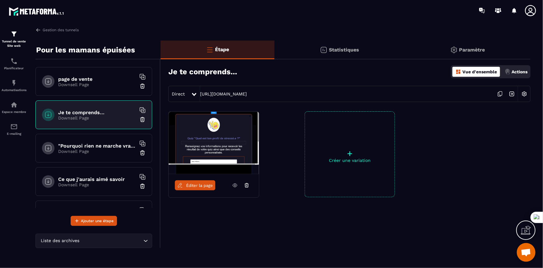 This screenshot has width=543, height=268. What do you see at coordinates (14, 133) in the screenshot?
I see `p: E-mailing` at bounding box center [14, 133].